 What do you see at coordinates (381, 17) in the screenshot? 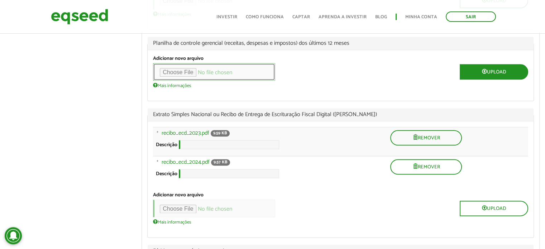
I see `a: Blog` at bounding box center [381, 17].